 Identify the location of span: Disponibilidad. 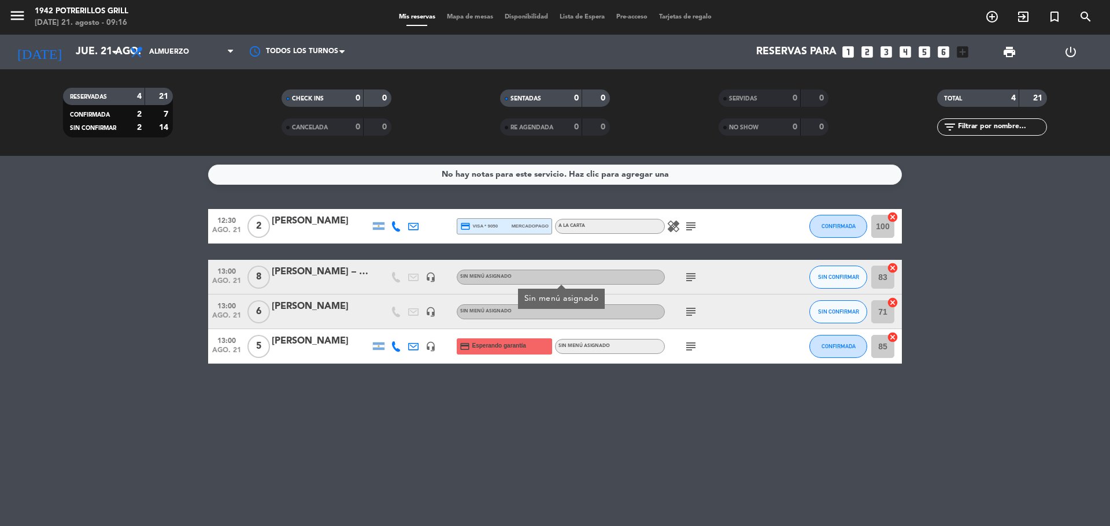
(526, 17).